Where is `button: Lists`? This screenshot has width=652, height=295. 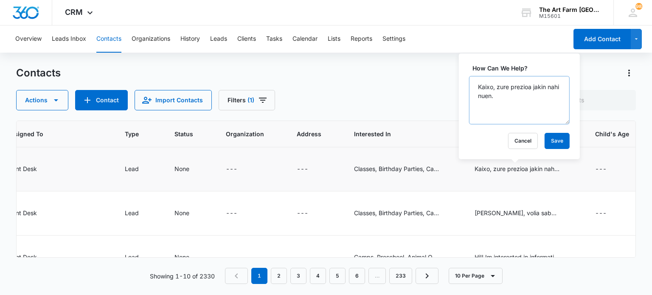
button: Lists is located at coordinates (334, 39).